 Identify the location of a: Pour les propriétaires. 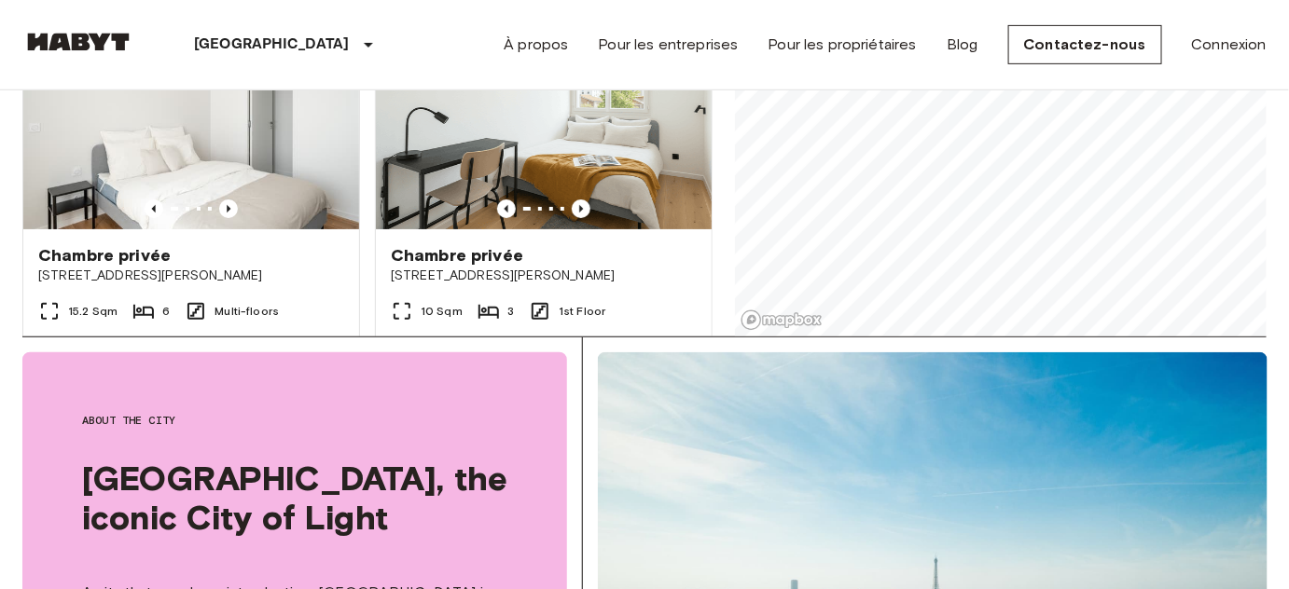
(842, 45).